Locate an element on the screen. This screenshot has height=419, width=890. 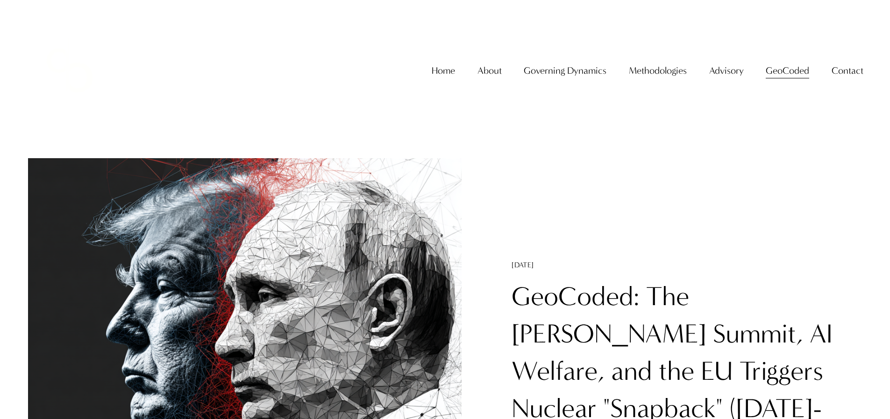
span: About is located at coordinates (489, 71).